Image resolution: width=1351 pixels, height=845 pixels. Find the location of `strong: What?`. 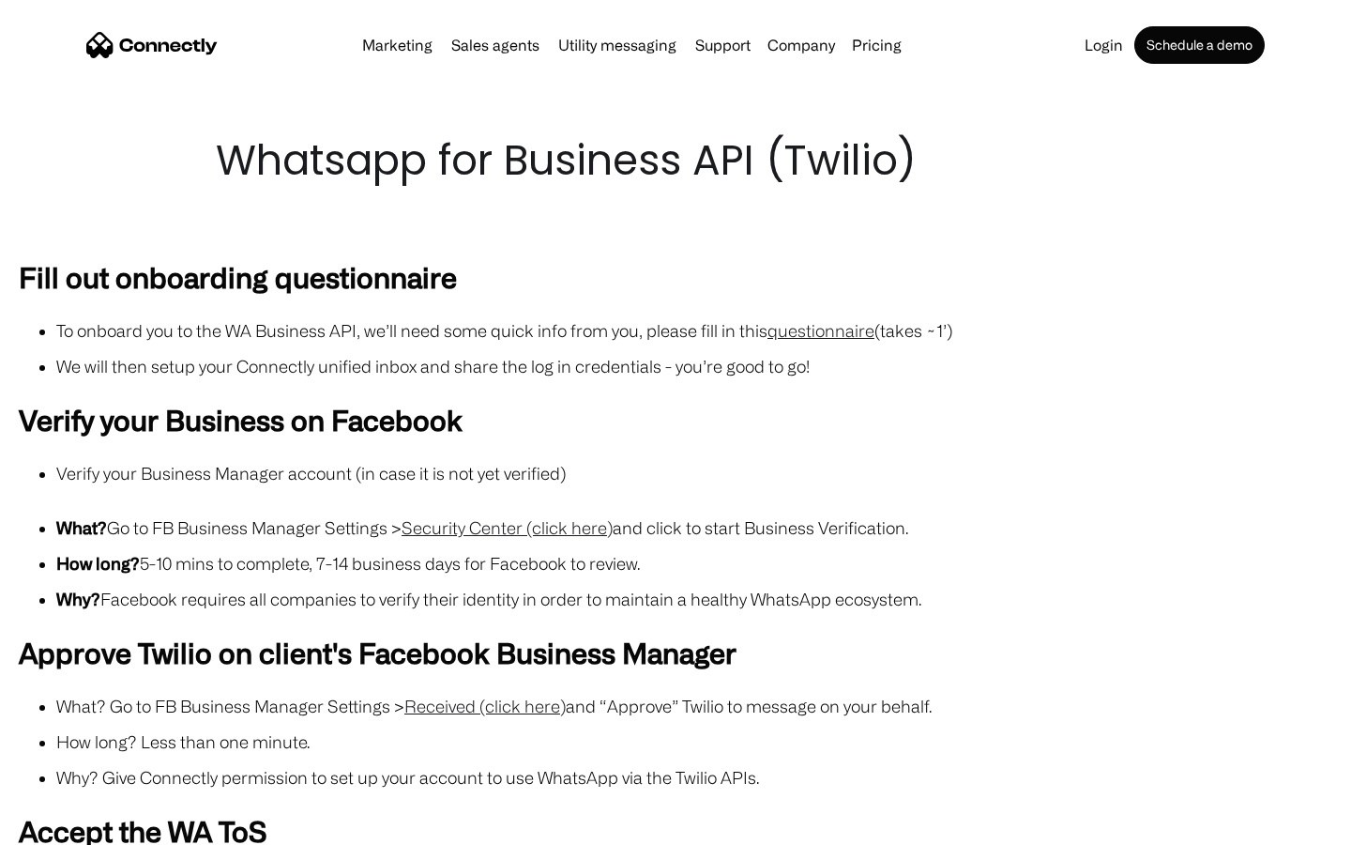

strong: What? is located at coordinates (82, 527).